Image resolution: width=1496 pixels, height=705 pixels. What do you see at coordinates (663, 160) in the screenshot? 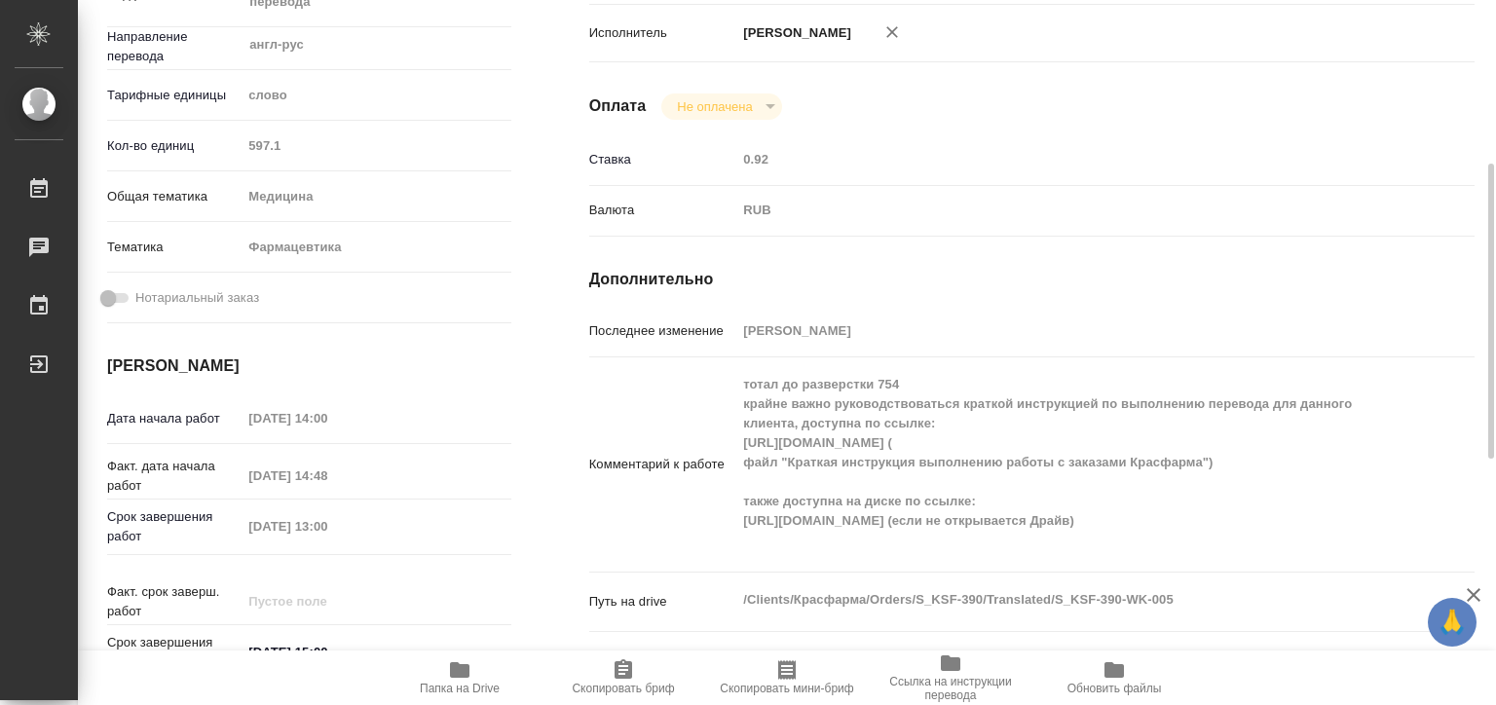
I see `p: Ставка` at bounding box center [663, 160].